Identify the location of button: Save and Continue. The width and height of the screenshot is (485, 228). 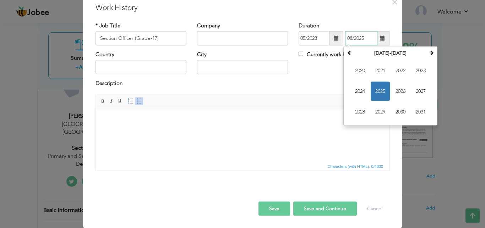
(325, 208).